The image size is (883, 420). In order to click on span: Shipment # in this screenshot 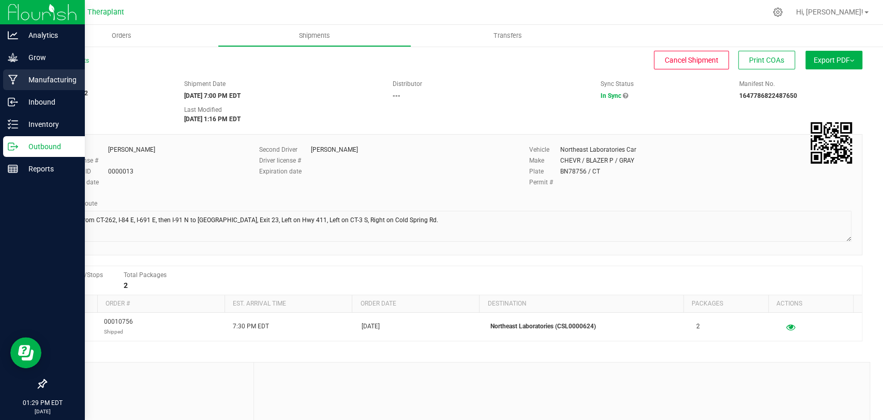, I will do `click(107, 84)`.